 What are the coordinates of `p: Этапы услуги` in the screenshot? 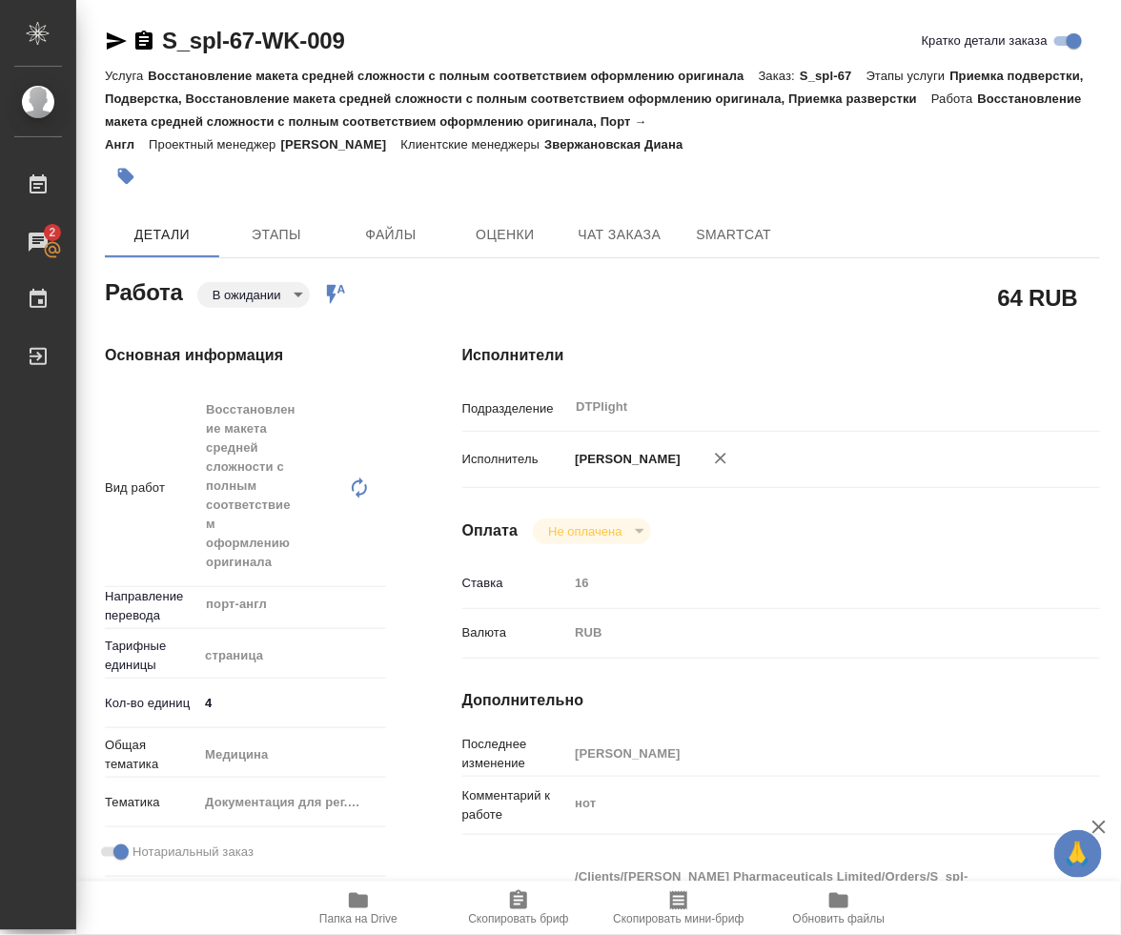 It's located at (909, 75).